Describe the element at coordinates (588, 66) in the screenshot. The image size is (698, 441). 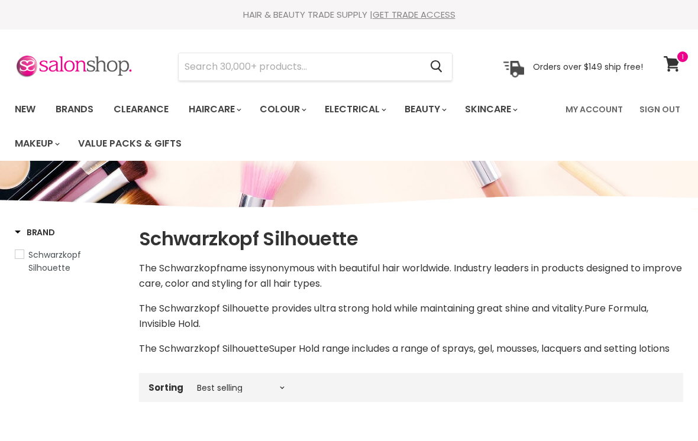
I see `p: Orders over $149 ship free!` at that location.